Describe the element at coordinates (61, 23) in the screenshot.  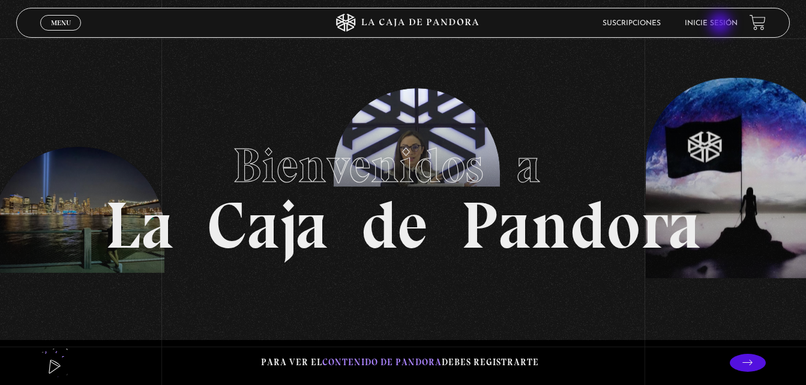
I see `span: Menu` at that location.